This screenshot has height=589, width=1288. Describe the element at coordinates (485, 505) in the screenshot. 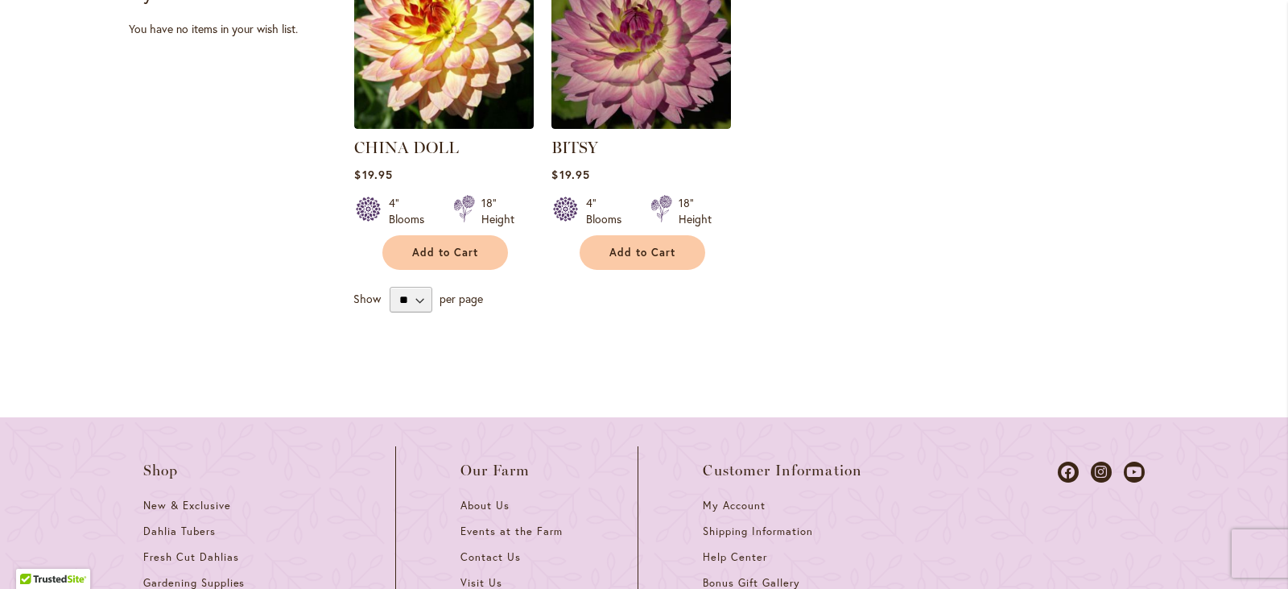

I see `span: About Us` at that location.